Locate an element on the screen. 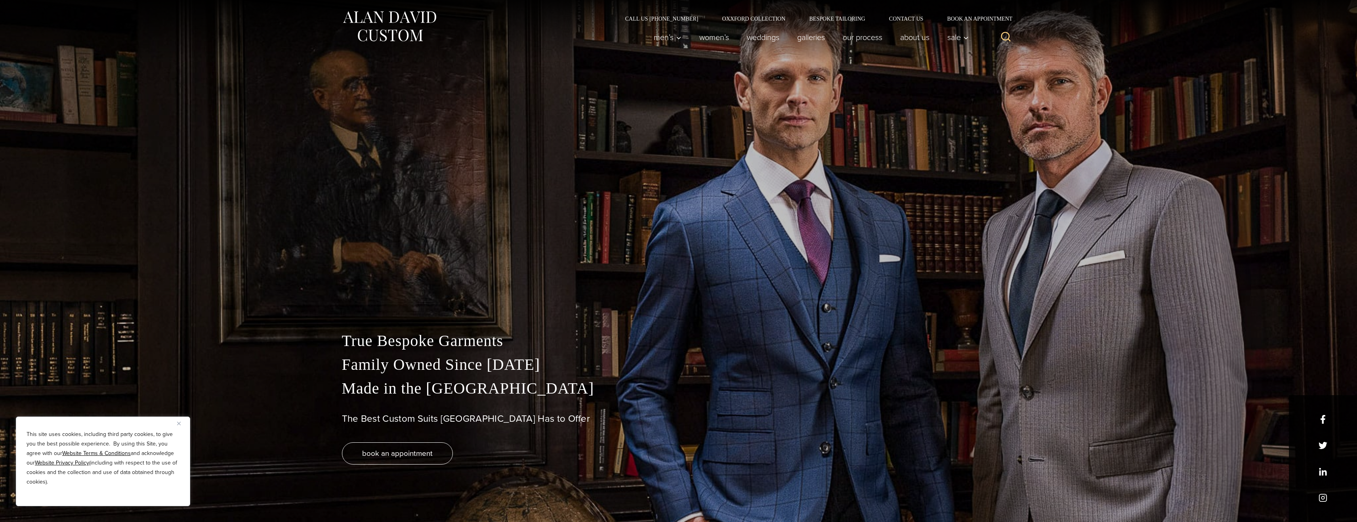 The width and height of the screenshot is (1357, 522). a: instagram is located at coordinates (1323, 498).